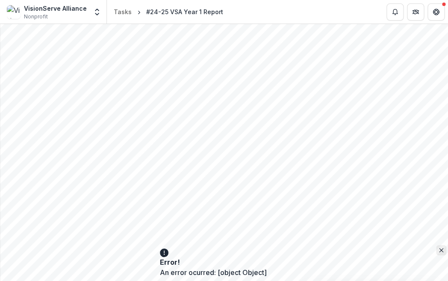  Describe the element at coordinates (395, 12) in the screenshot. I see `button: Notifications` at that location.